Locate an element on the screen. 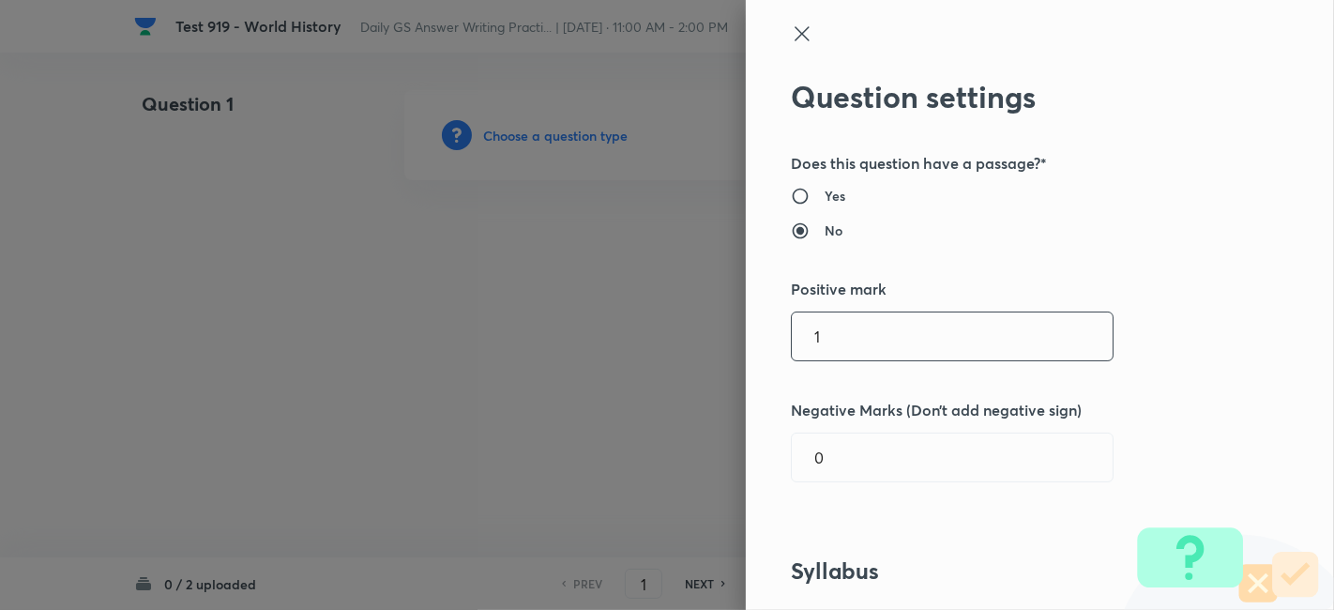 The height and width of the screenshot is (610, 1334). input: Negative marks is located at coordinates (952, 457).